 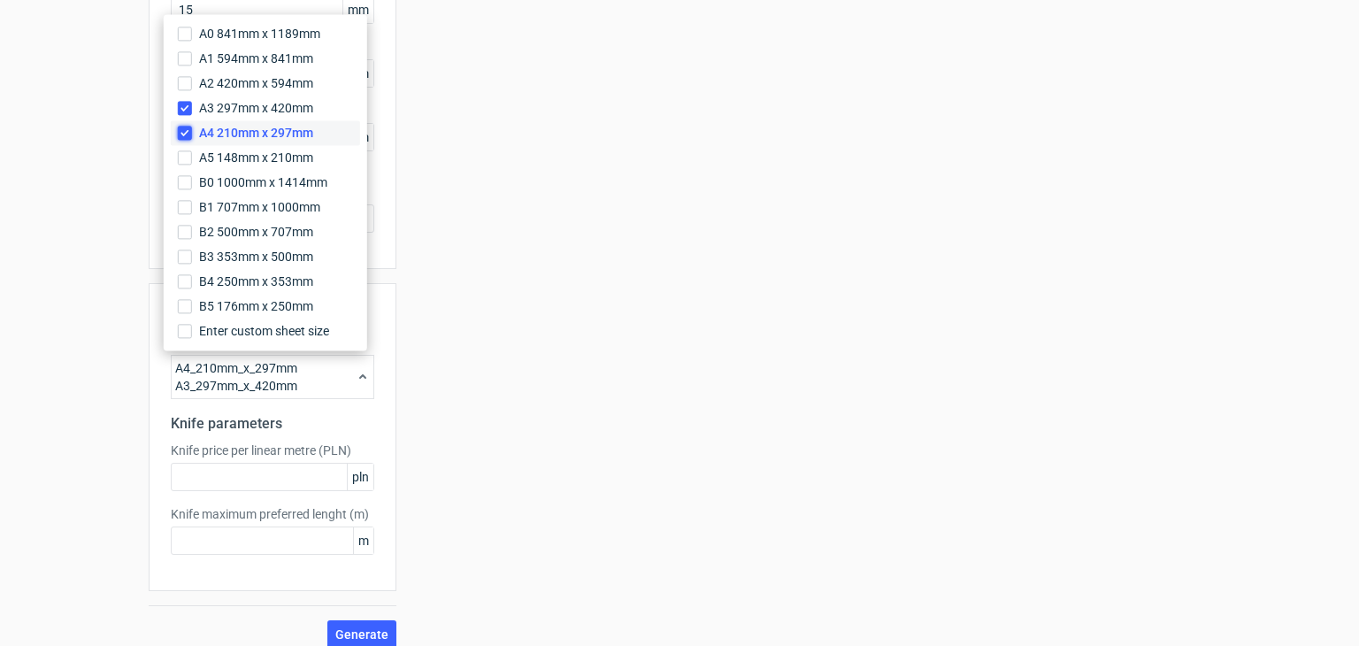 What do you see at coordinates (256, 232) in the screenshot?
I see `span: B2 500mm x 707mm` at bounding box center [256, 232].